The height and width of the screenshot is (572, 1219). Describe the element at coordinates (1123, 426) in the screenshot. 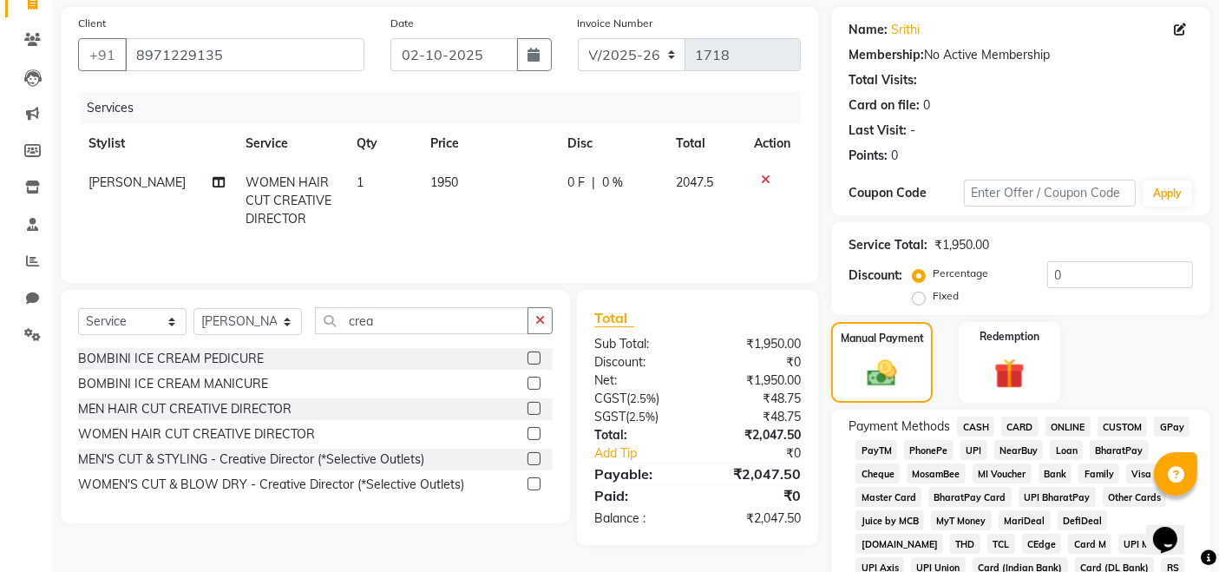

I see `span: CUSTOM` at that location.